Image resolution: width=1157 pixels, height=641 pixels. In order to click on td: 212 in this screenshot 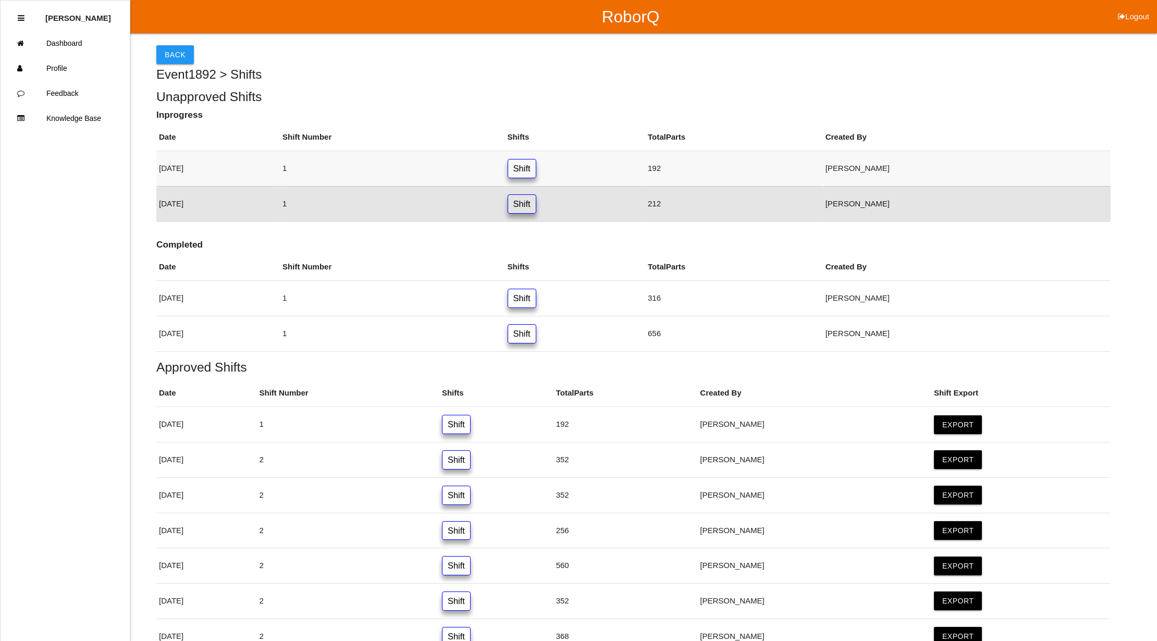, I will do `click(734, 204)`.